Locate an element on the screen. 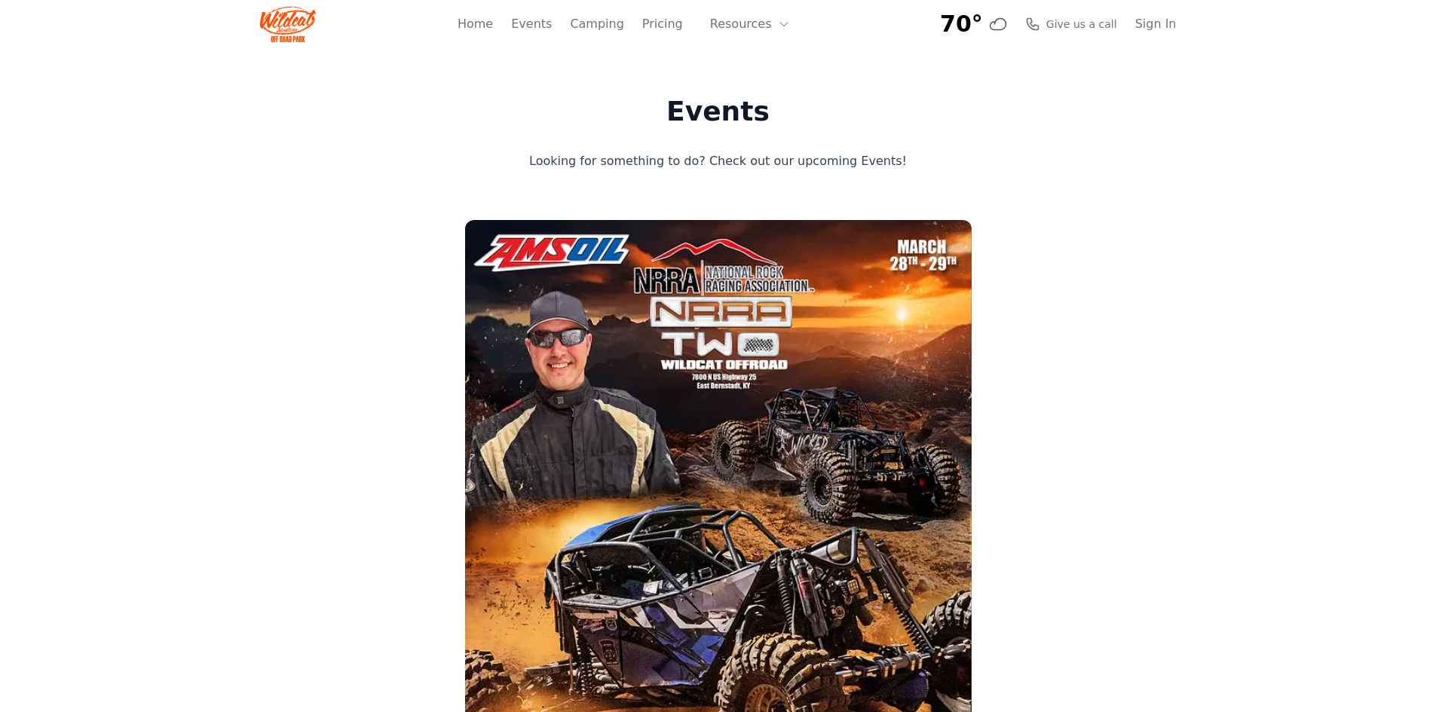 The image size is (1436, 712). a: Pricing is located at coordinates (662, 24).